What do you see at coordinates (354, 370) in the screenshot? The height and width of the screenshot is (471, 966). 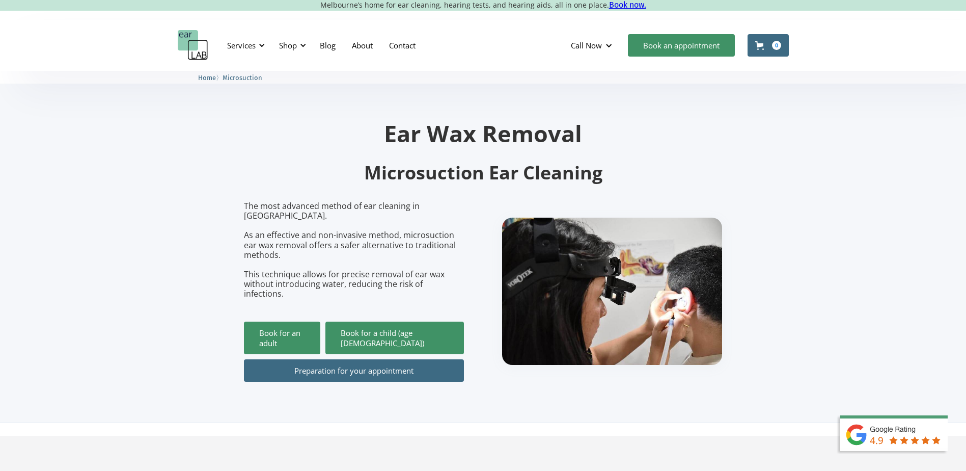 I see `a: Preparation for your appointment` at bounding box center [354, 370].